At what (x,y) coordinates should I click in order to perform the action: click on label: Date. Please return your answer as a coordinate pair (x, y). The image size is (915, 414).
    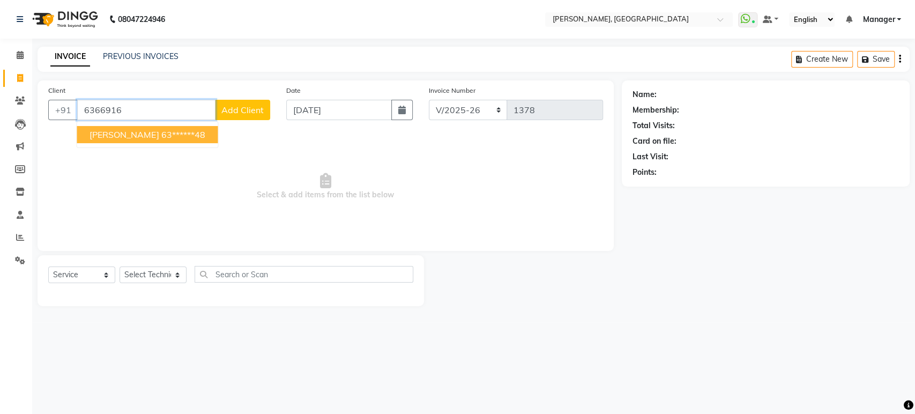
    Looking at the image, I should click on (293, 91).